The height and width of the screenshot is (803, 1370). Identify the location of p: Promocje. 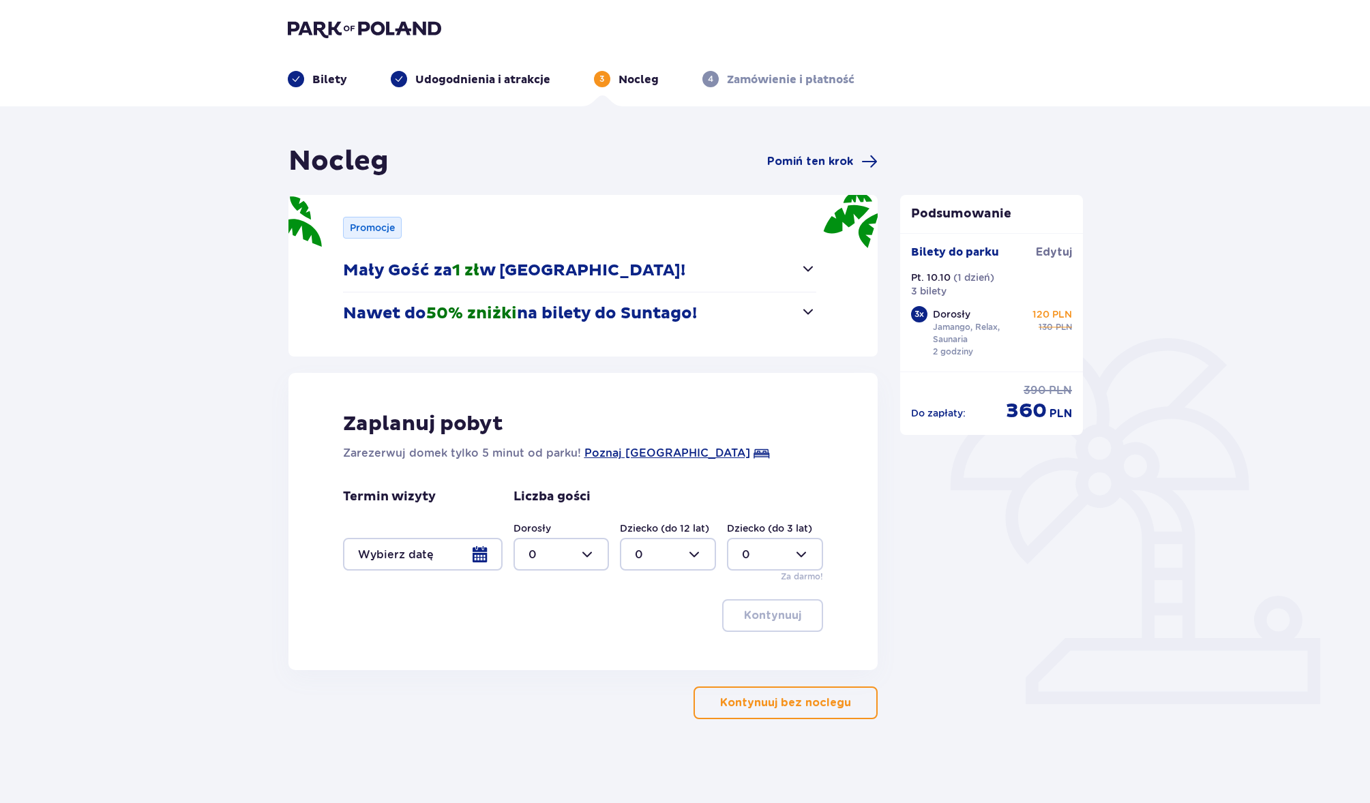
(372, 228).